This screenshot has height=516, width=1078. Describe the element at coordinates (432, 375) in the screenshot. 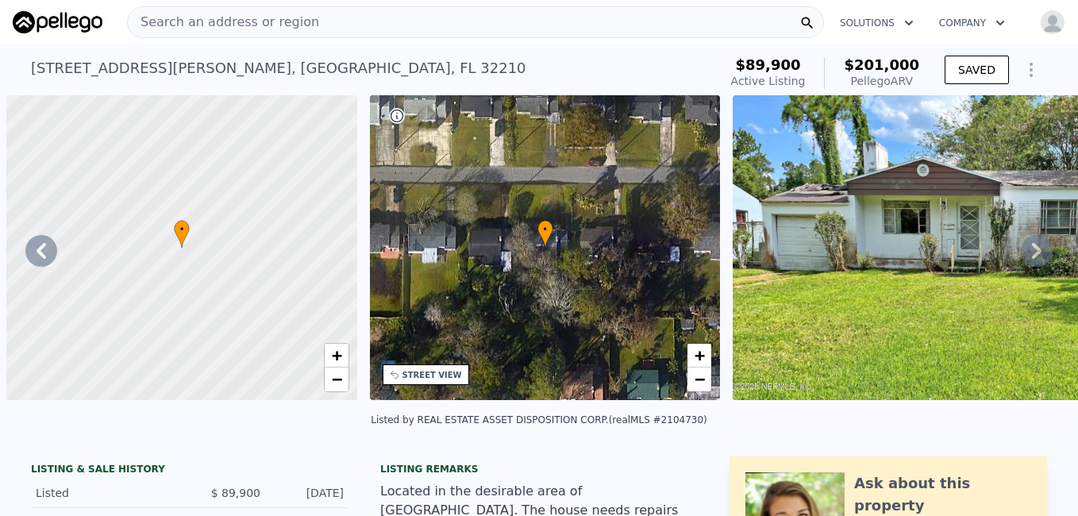

I see `div: STREET VIEW` at that location.